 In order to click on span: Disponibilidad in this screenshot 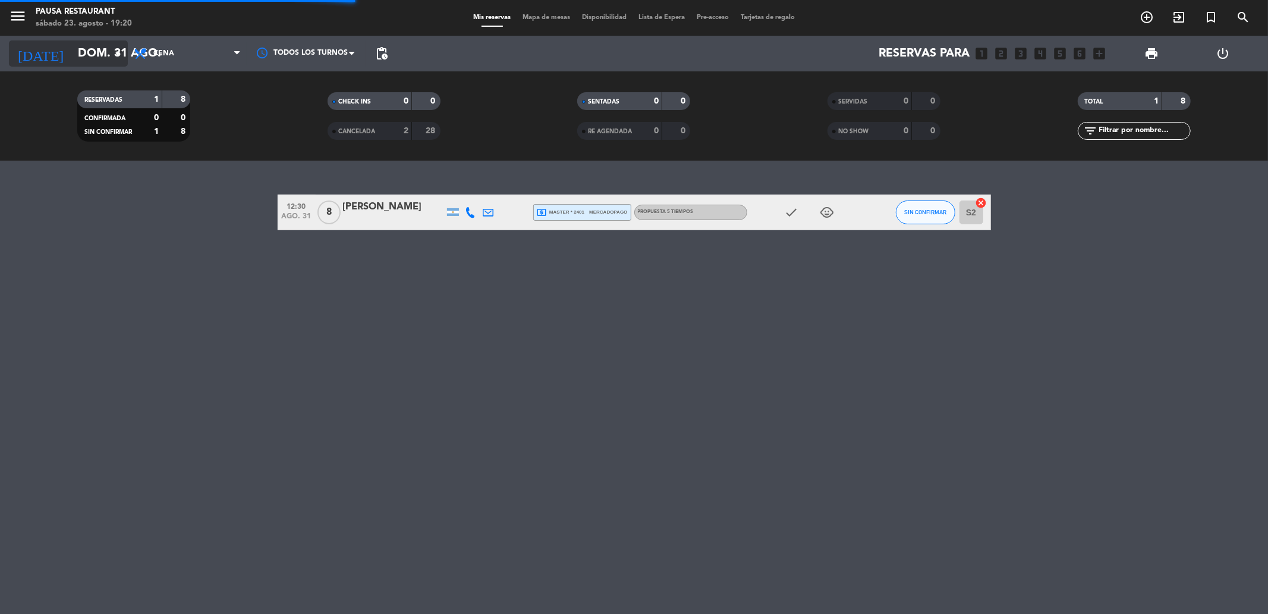, I will do `click(604, 17)`.